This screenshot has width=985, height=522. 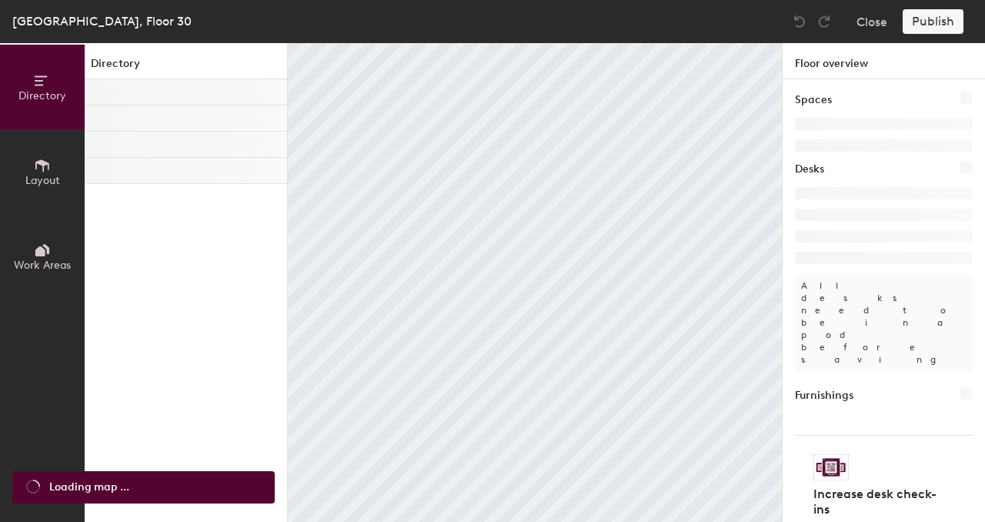 What do you see at coordinates (813, 100) in the screenshot?
I see `h1: Spaces` at bounding box center [813, 100].